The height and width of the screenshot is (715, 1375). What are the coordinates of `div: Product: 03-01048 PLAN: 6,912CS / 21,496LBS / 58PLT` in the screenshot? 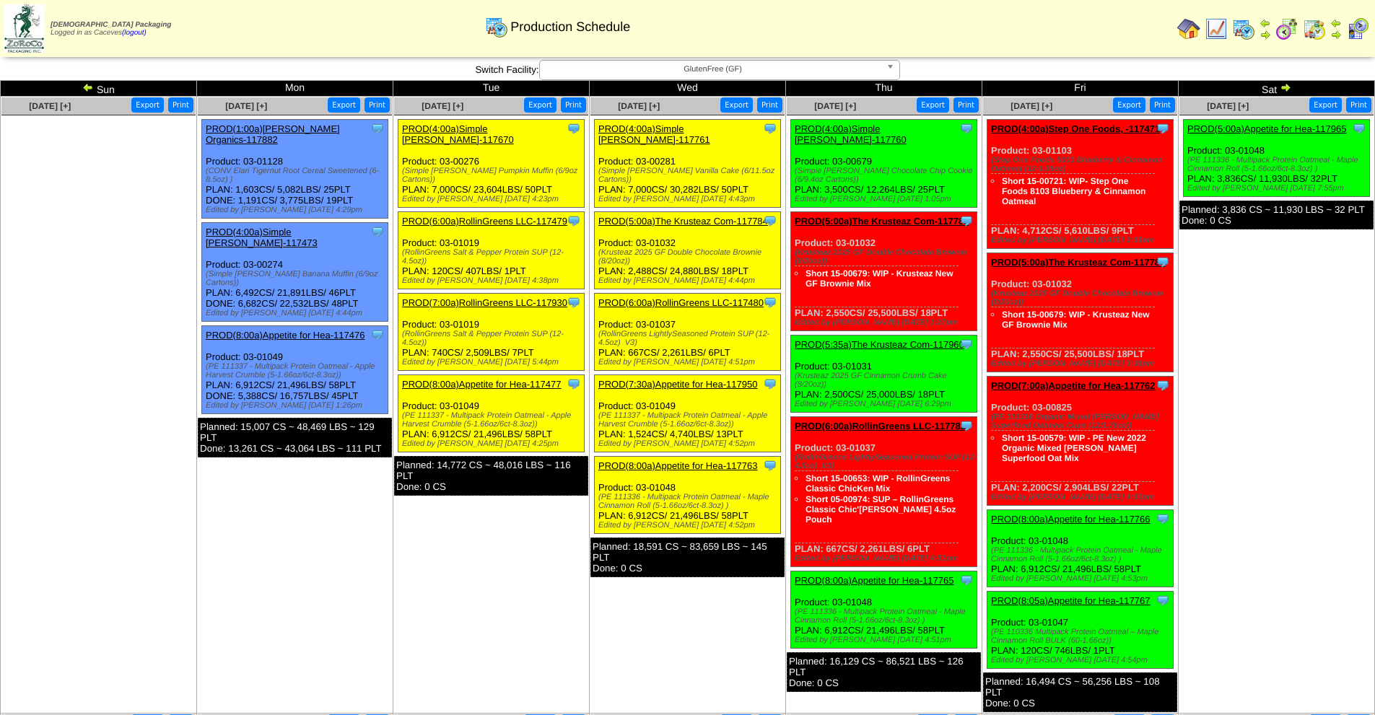 It's located at (884, 610).